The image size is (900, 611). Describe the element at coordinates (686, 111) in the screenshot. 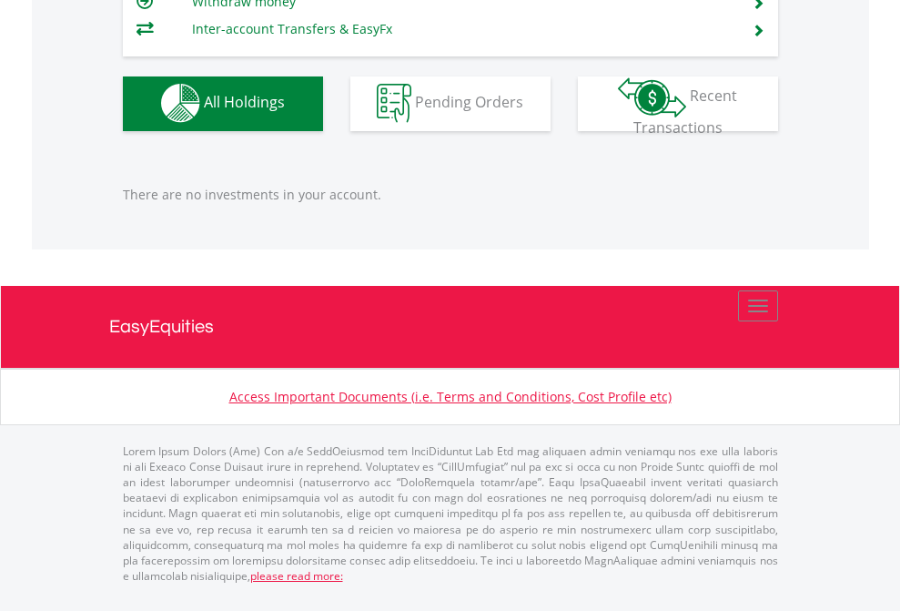

I see `span: Recent Transactions` at that location.